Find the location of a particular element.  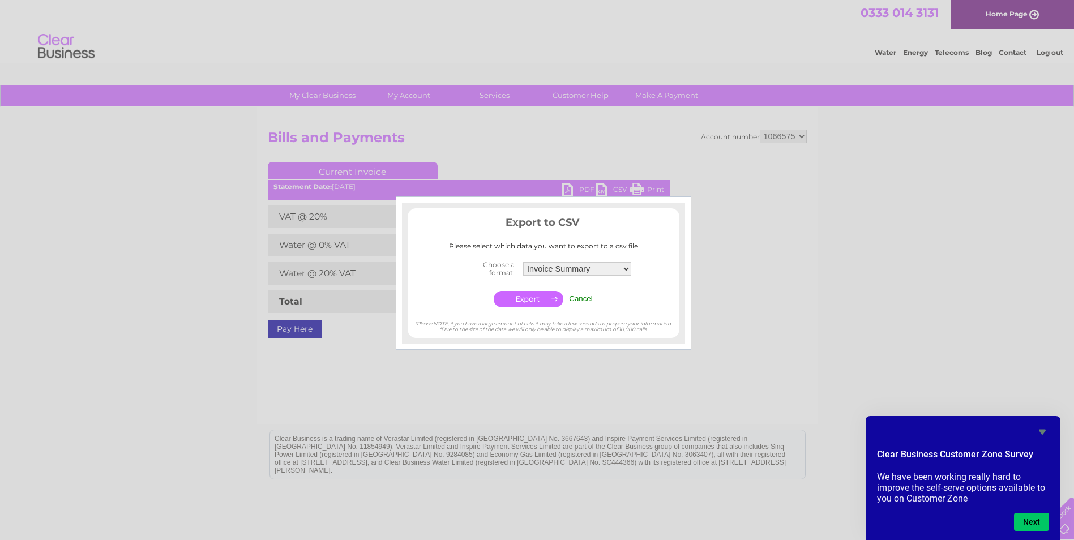

div: *Please NOTE, if you have a large amount of calls it may take a few seconds to prepare your infor... is located at coordinates (543, 321).